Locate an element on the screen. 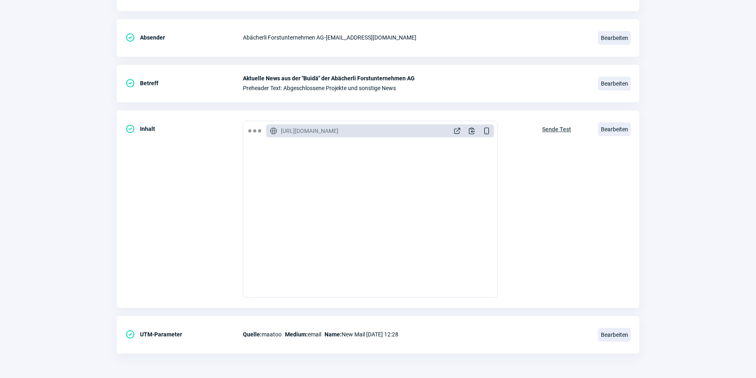 This screenshot has height=378, width=756. span: Quelle: is located at coordinates (252, 335).